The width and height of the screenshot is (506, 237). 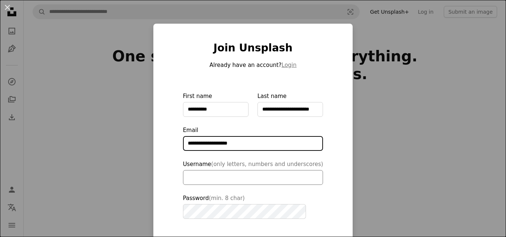 I want to click on label: Email, so click(x=253, y=138).